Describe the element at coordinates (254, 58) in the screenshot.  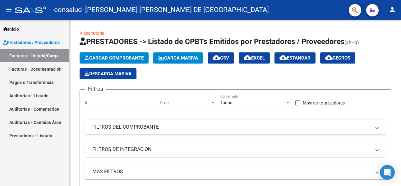
I see `button: EXCEL` at that location.